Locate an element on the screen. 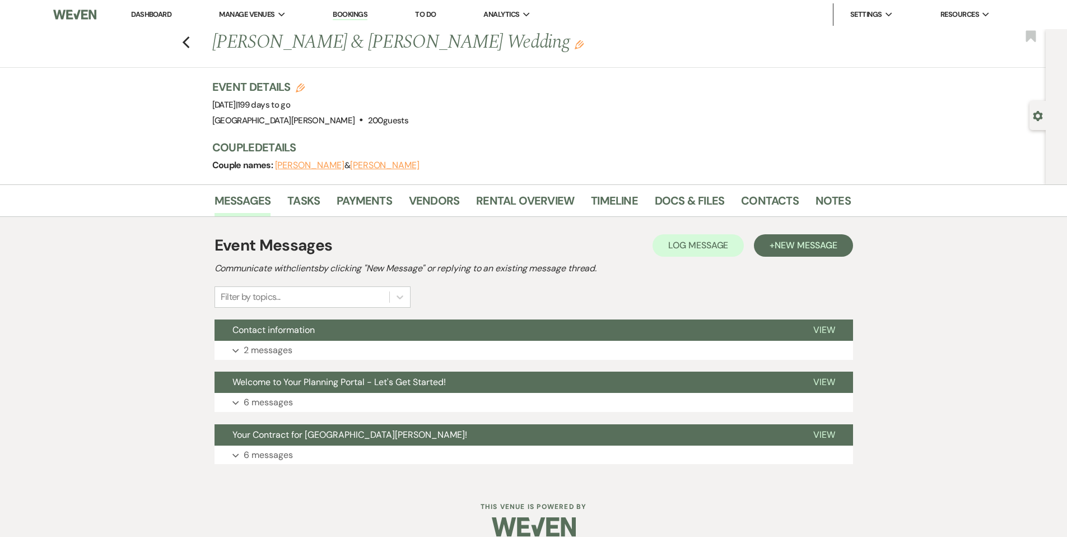  span: Welcome to Your Planning Portal - Let's Get Started! is located at coordinates (339, 381).